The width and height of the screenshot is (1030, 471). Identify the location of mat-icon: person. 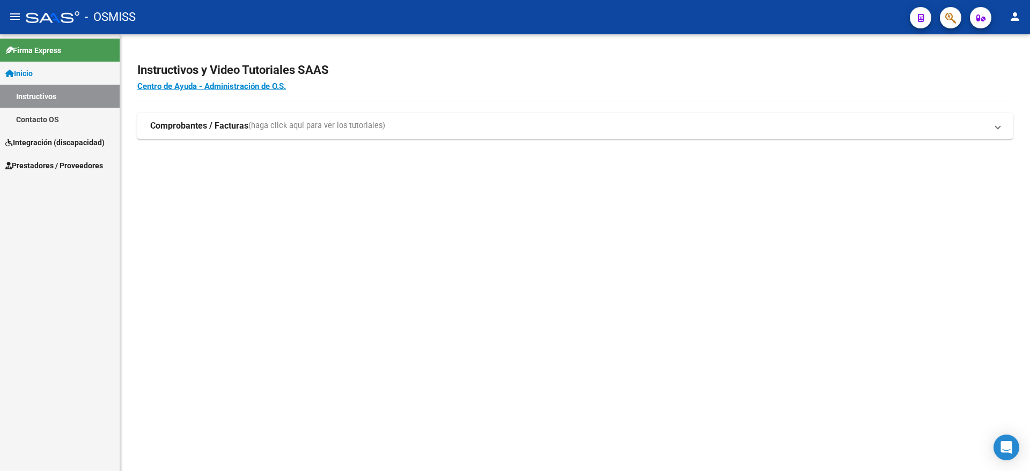
(1015, 17).